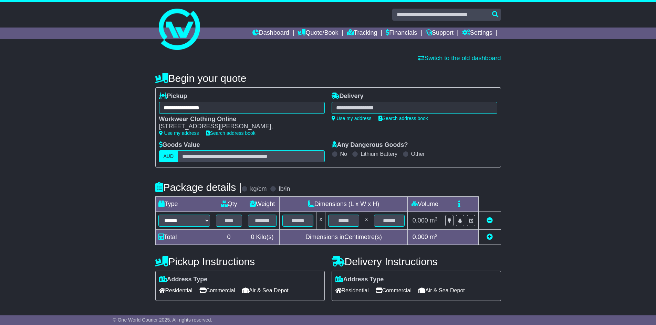 Image resolution: width=656 pixels, height=325 pixels. What do you see at coordinates (344, 238) in the screenshot?
I see `td: Dimensions in Centimetre(s)` at bounding box center [344, 238].